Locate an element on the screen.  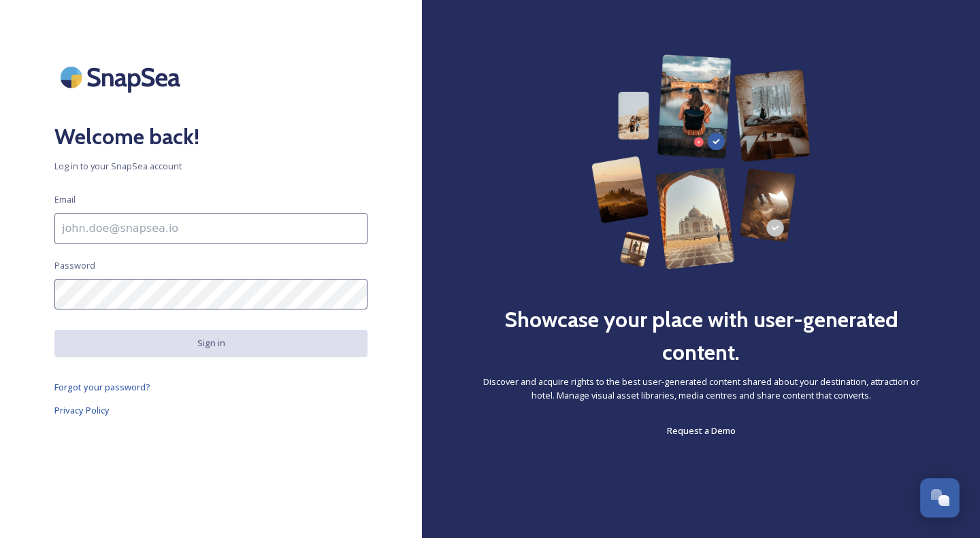
a: Request a Demo is located at coordinates (701, 431).